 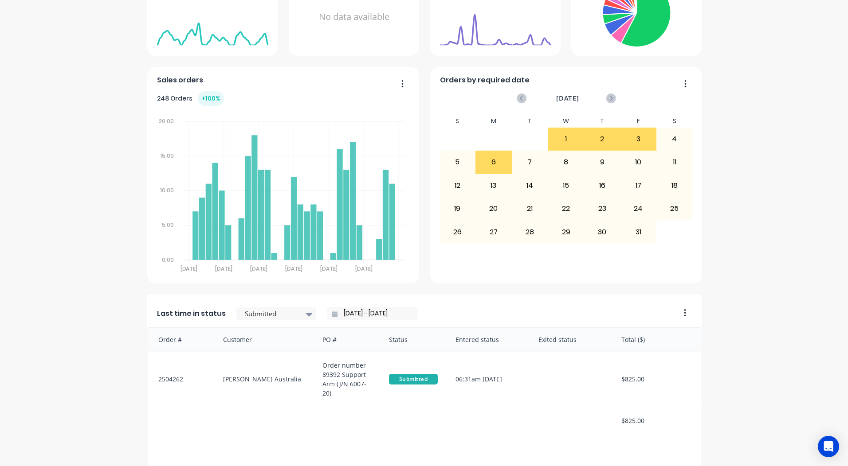 I want to click on div: 7, so click(x=530, y=162).